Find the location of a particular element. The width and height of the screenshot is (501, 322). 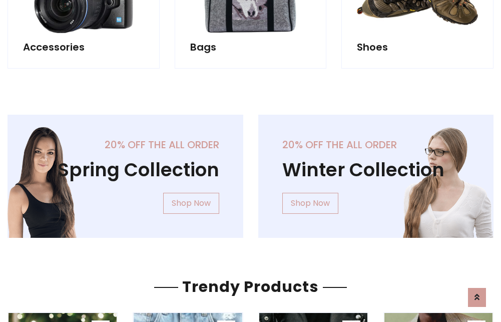

h5: Bags is located at coordinates (251, 47).